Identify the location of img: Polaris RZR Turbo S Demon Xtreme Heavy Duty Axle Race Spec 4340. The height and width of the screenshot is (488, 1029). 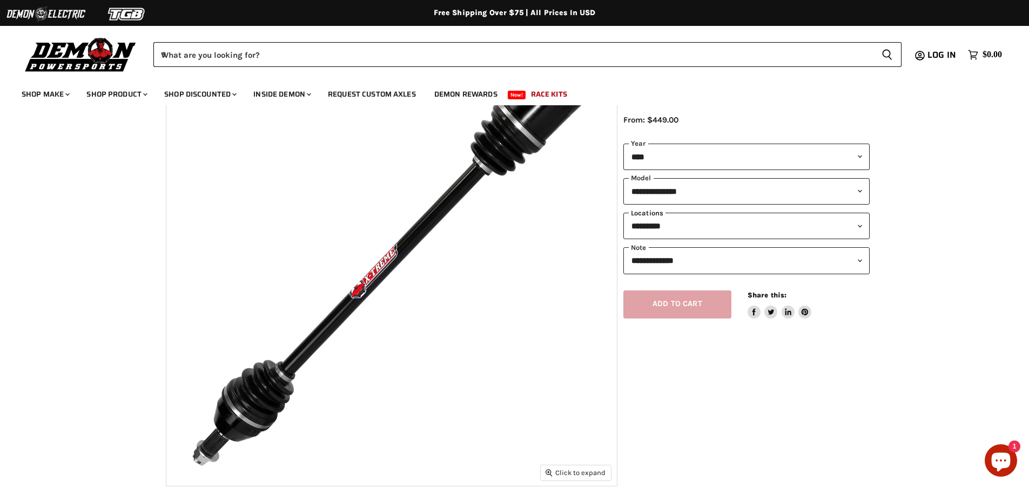
(392, 261).